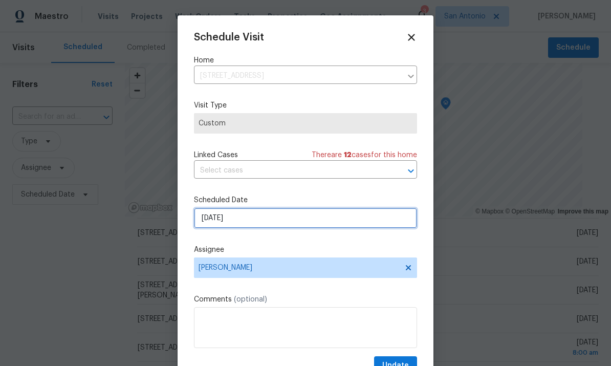 This screenshot has width=611, height=366. What do you see at coordinates (306, 218) in the screenshot?
I see `input: M/D/YYYY` at bounding box center [306, 218].